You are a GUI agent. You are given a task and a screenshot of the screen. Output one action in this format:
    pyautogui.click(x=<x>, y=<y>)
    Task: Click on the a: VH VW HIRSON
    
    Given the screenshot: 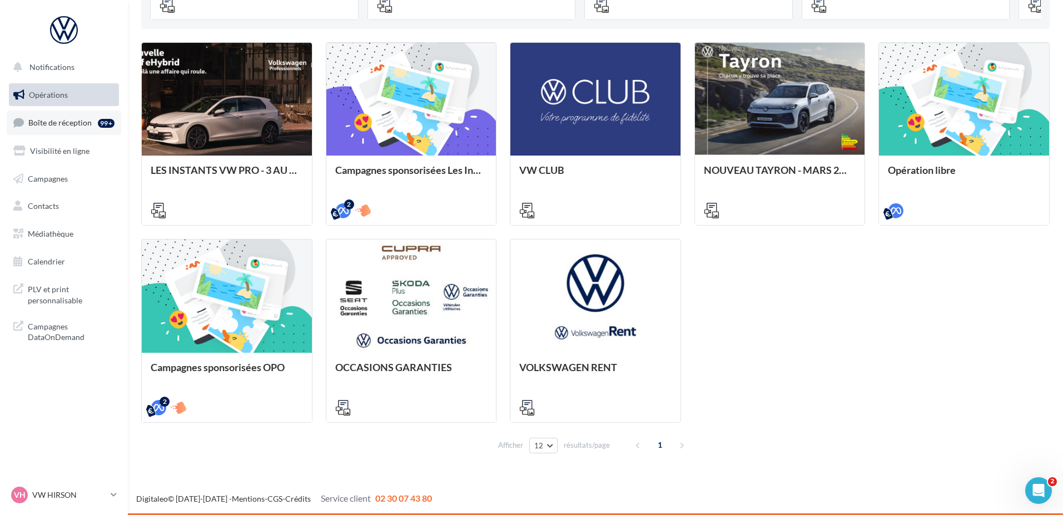 What is the action you would take?
    pyautogui.click(x=64, y=495)
    